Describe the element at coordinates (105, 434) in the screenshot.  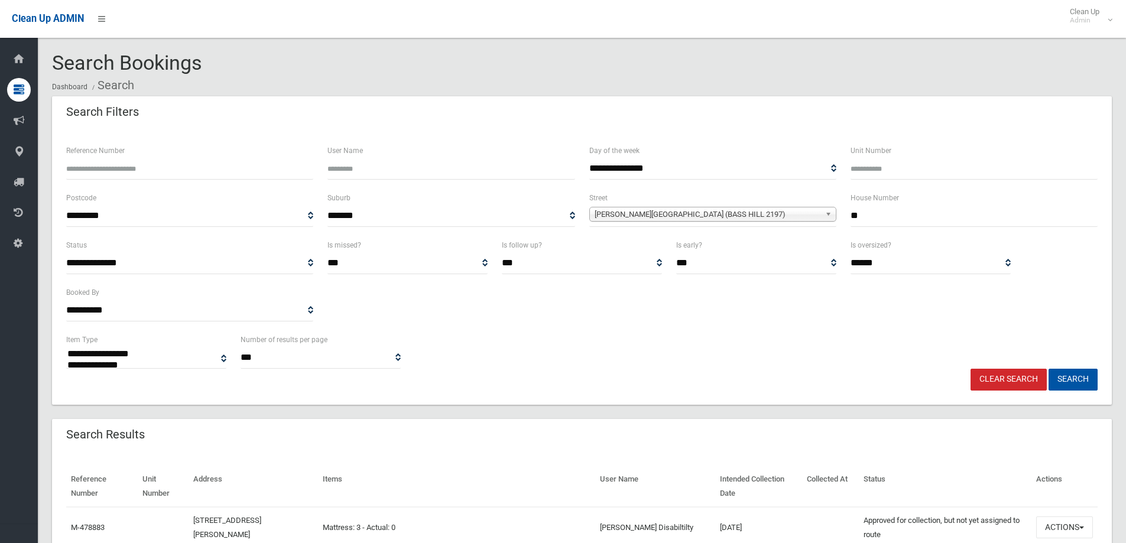
I see `header: Search Results` at that location.